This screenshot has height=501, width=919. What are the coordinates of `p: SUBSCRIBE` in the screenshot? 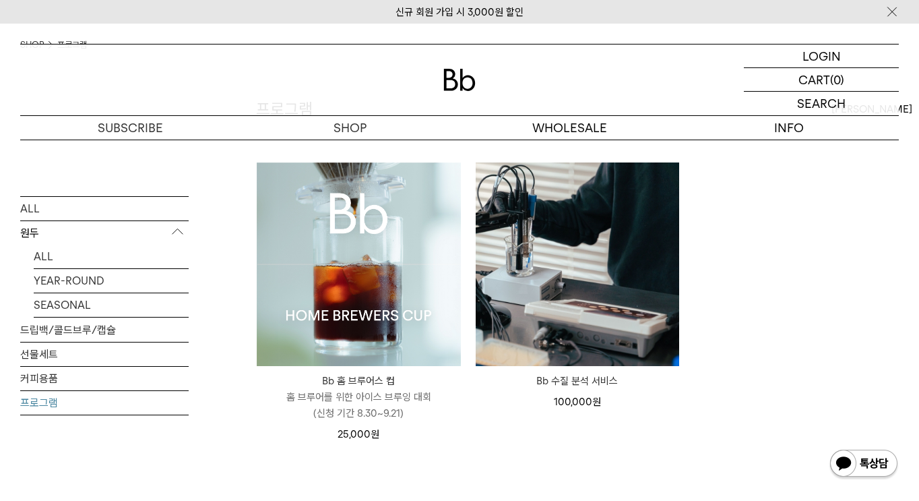 It's located at (130, 127).